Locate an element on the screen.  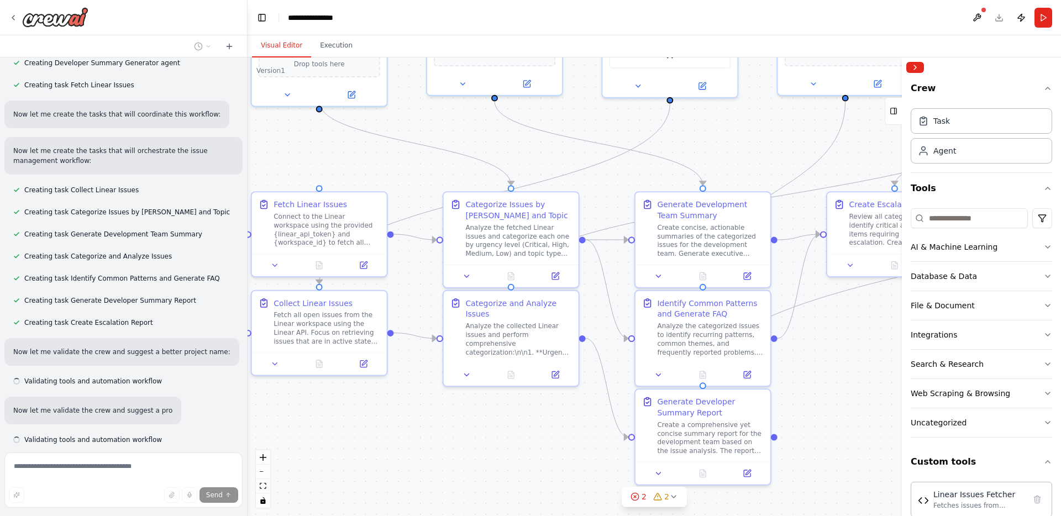
div: Linear Issues Fetcher is located at coordinates (980, 495).